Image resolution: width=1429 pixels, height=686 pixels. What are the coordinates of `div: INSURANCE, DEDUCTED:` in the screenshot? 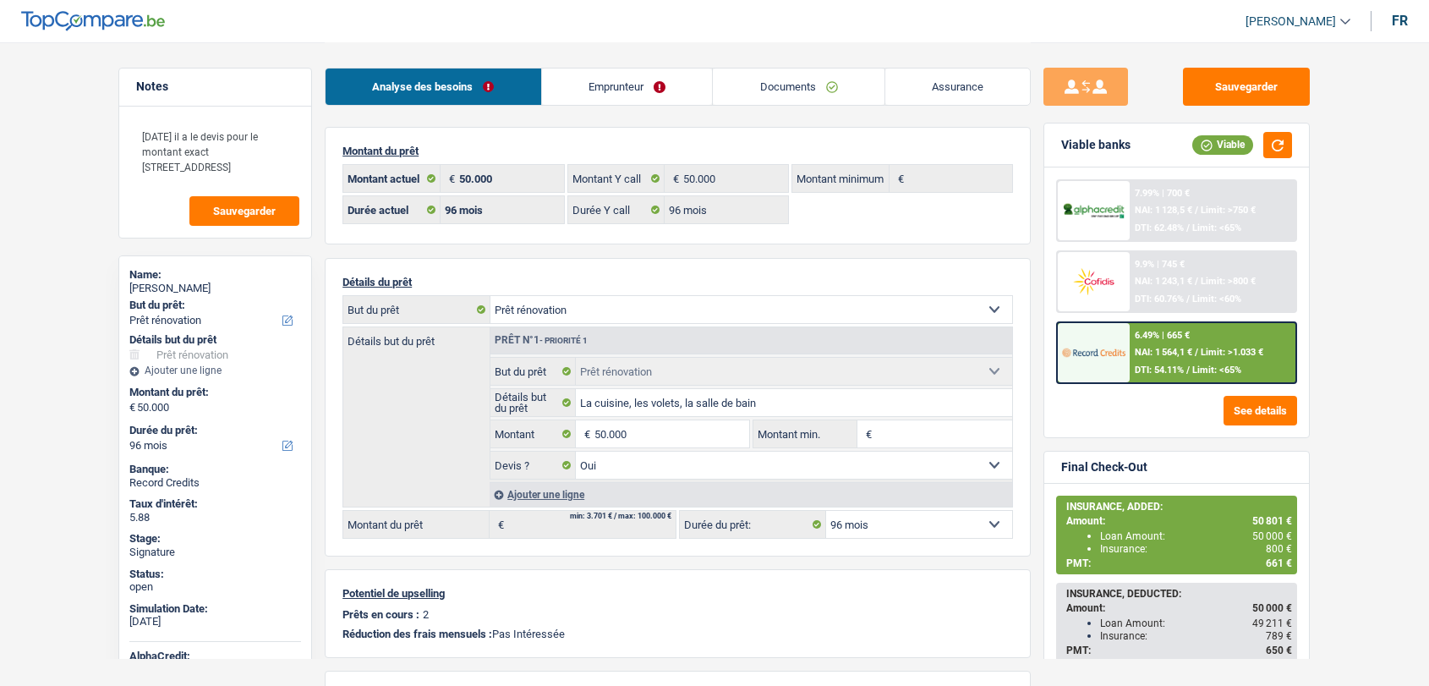 It's located at (1179, 594).